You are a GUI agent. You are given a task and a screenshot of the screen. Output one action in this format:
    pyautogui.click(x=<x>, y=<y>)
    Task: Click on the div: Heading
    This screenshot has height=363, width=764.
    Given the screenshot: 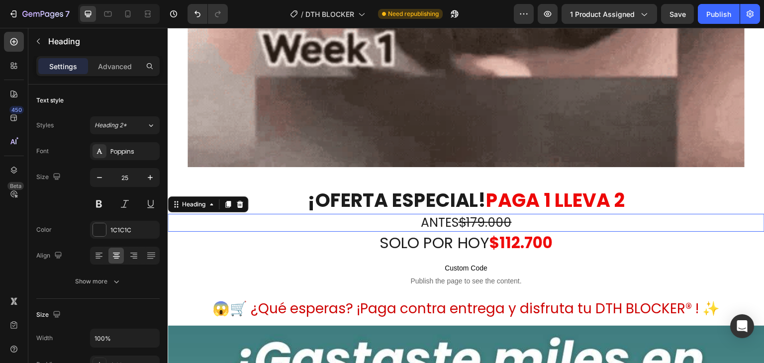 What is the action you would take?
    pyautogui.click(x=26, y=177)
    